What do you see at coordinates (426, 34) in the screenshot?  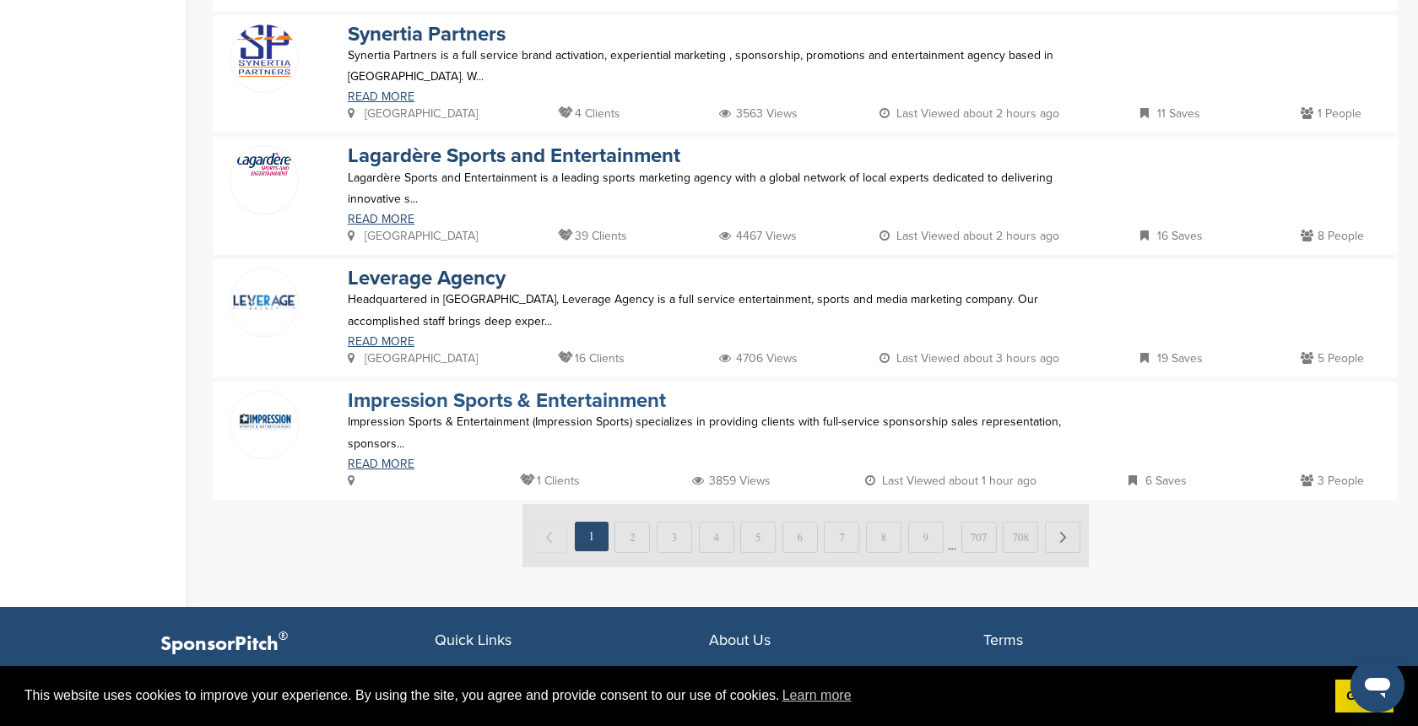 I see `a: Synertia Partners` at bounding box center [426, 34].